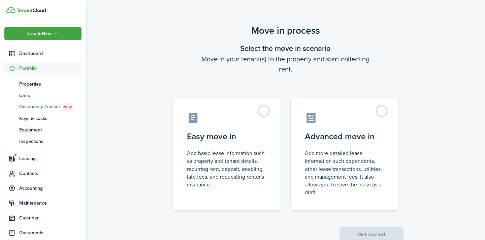 This screenshot has width=485, height=240. I want to click on a: Properties, so click(43, 84).